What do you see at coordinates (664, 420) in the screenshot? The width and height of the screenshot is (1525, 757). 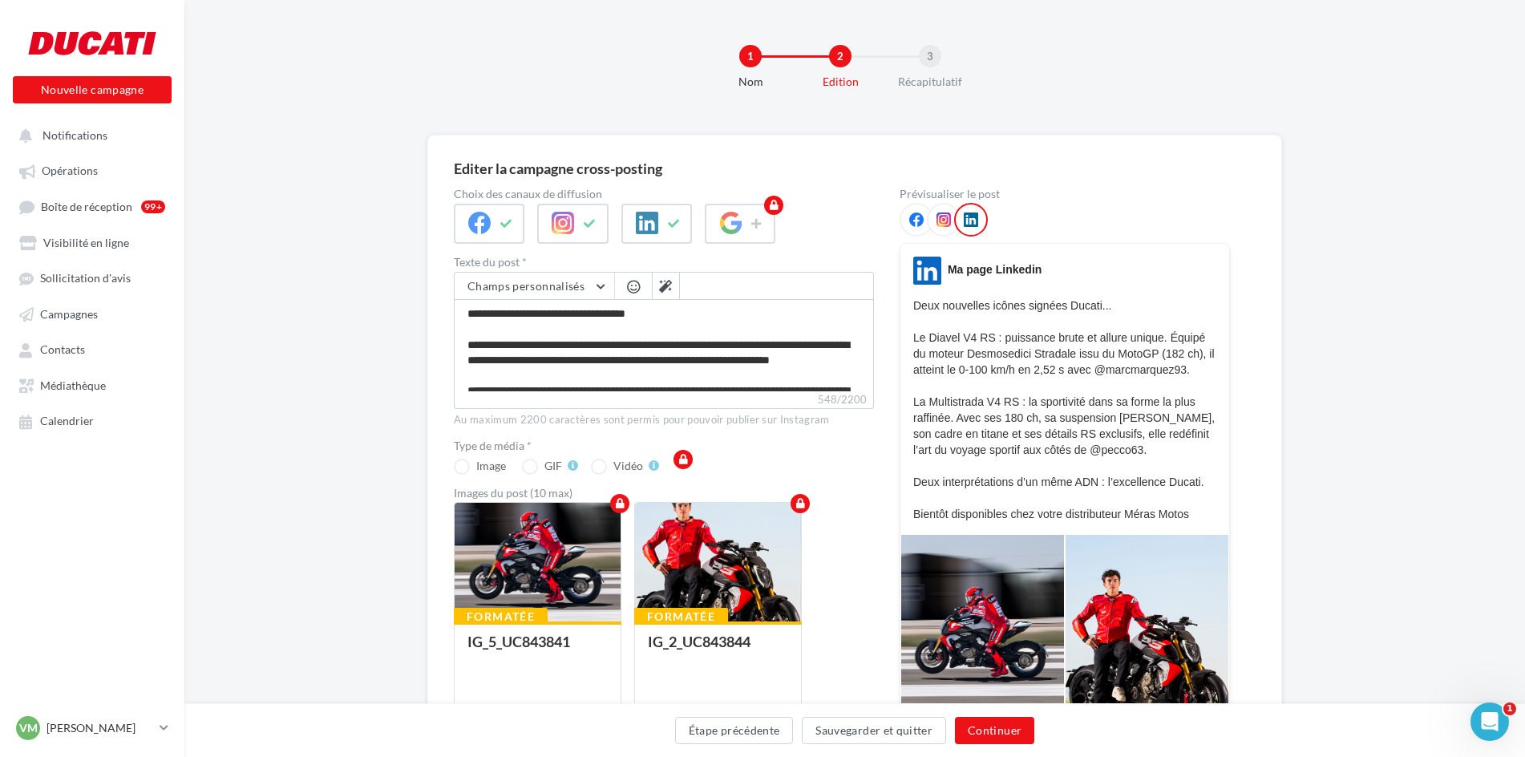 I see `div: Au maximum 2200 caractères sont permis pour pouvoir publier sur Instagram` at bounding box center [664, 420].